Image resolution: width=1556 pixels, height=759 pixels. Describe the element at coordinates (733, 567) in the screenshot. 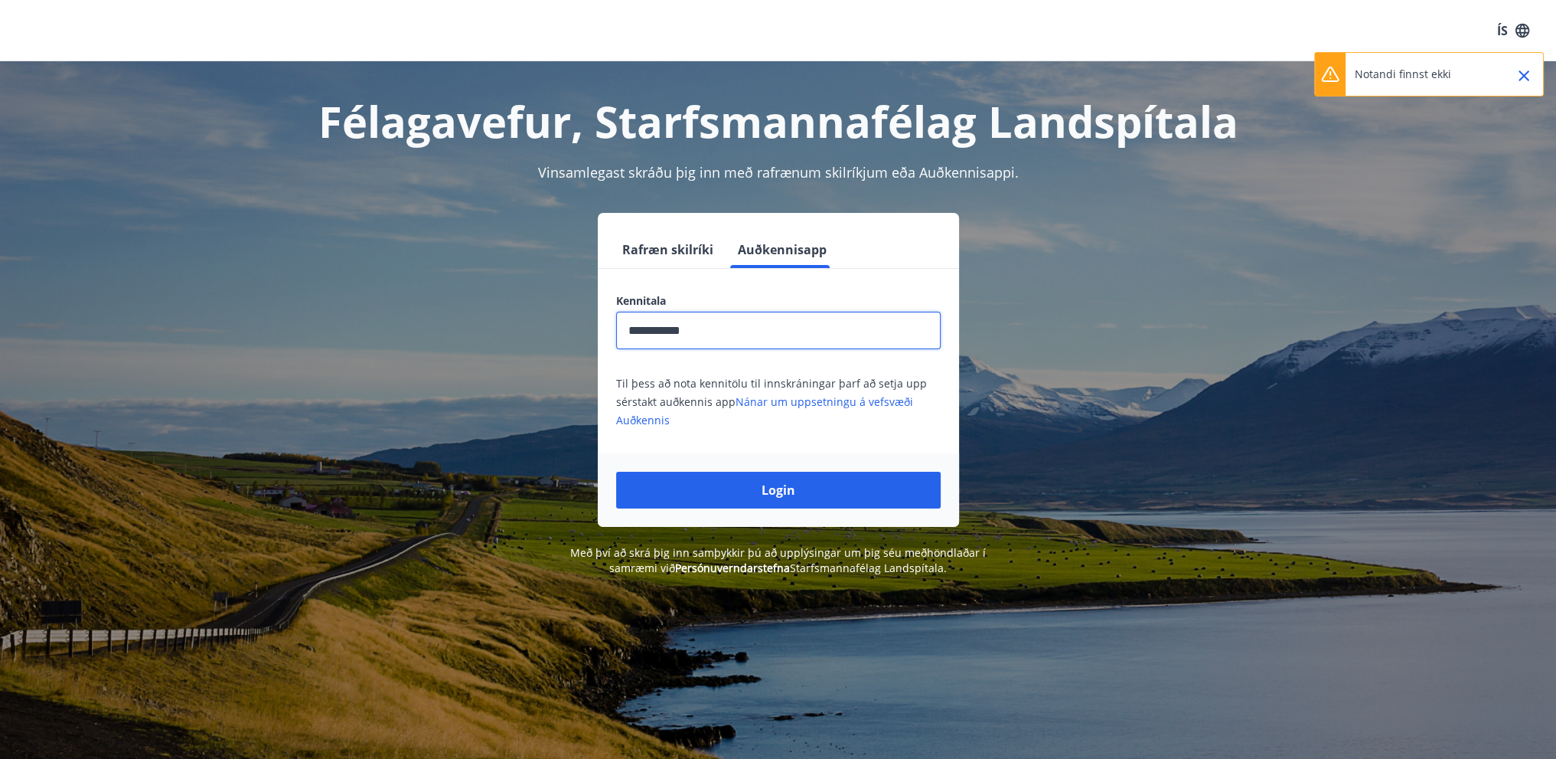

I see `a: Persónuverndarstefna` at that location.